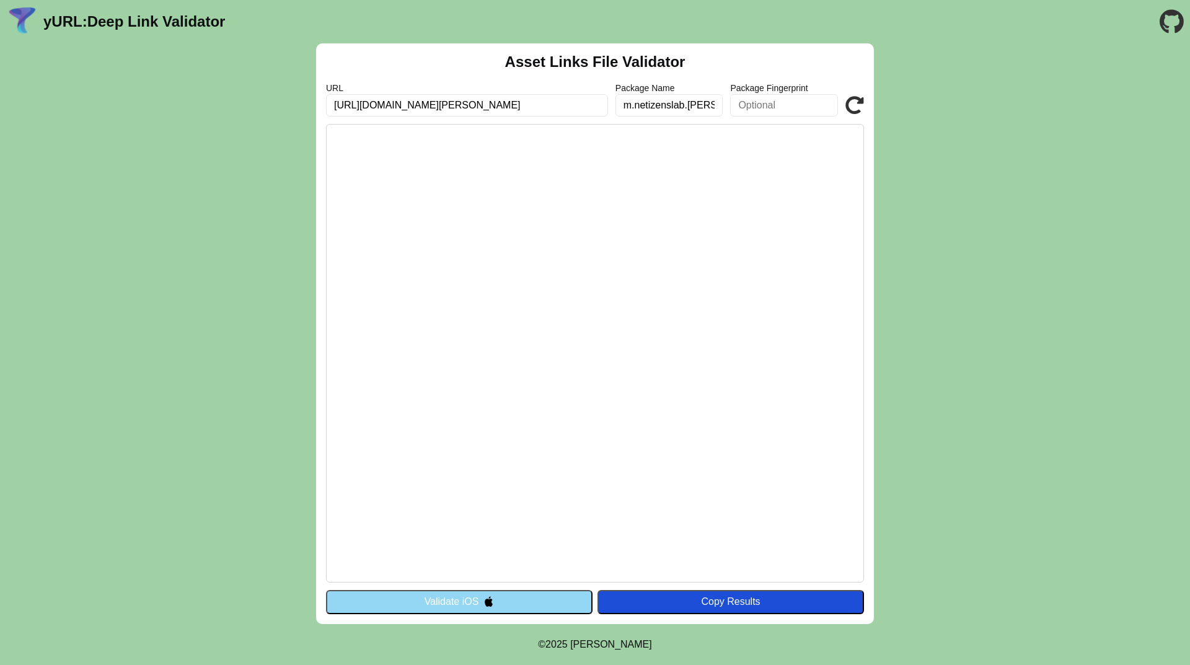 Image resolution: width=1190 pixels, height=665 pixels. What do you see at coordinates (731, 602) in the screenshot?
I see `button: Copy Results` at bounding box center [731, 602].